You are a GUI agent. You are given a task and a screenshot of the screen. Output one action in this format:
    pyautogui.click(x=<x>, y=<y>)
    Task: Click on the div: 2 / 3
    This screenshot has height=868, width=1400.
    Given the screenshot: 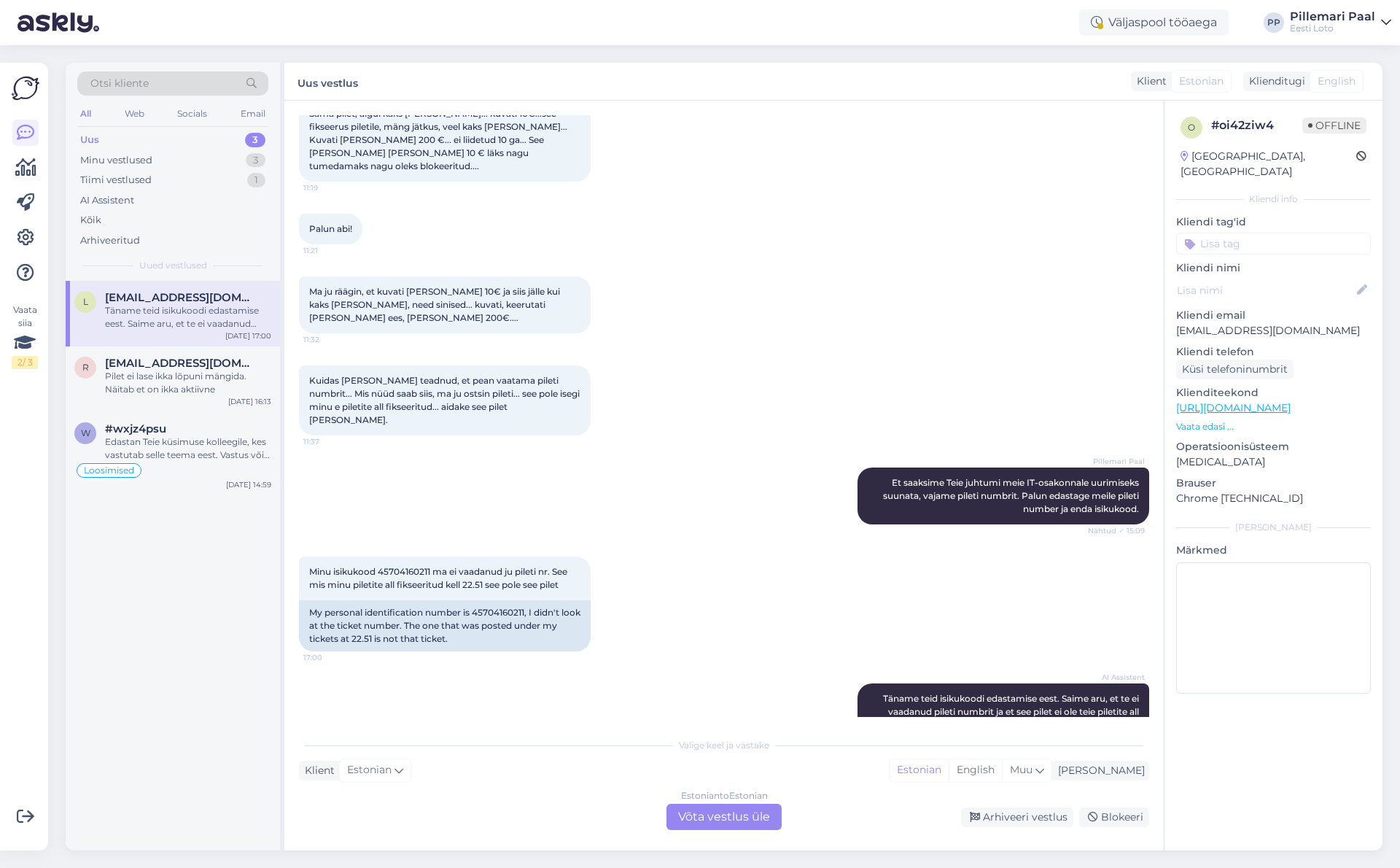 What is the action you would take?
    pyautogui.click(x=25, y=363)
    